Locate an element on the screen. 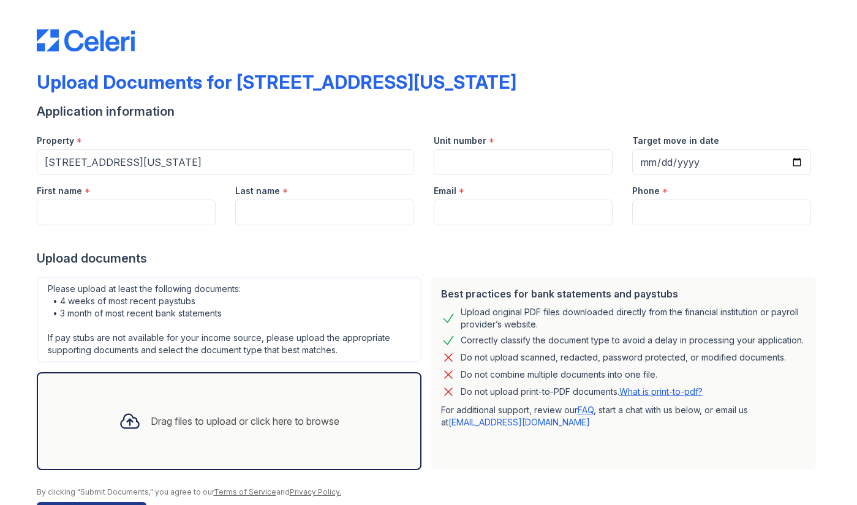 The height and width of the screenshot is (505, 857). label: Target move in date is located at coordinates (676, 141).